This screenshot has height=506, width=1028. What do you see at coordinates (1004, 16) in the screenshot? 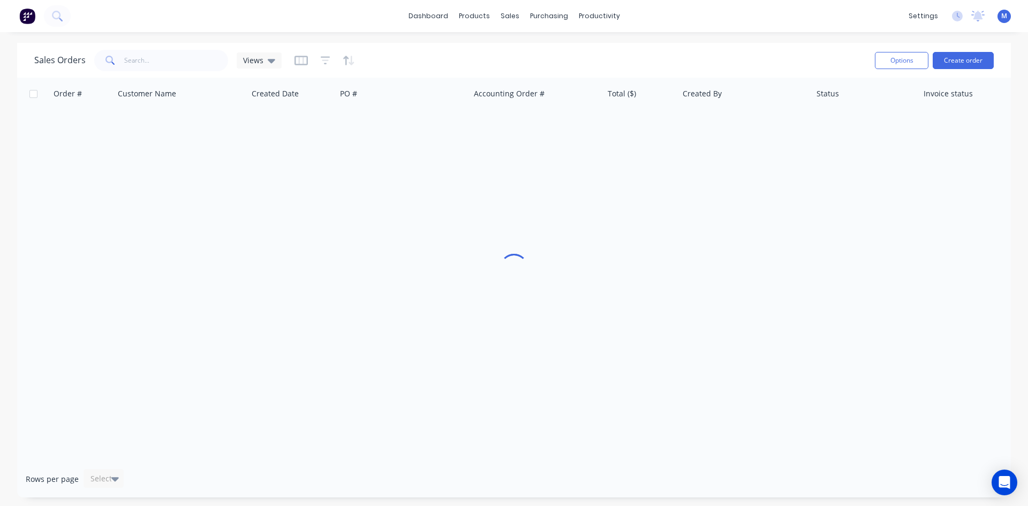
I see `span: M` at bounding box center [1004, 16].